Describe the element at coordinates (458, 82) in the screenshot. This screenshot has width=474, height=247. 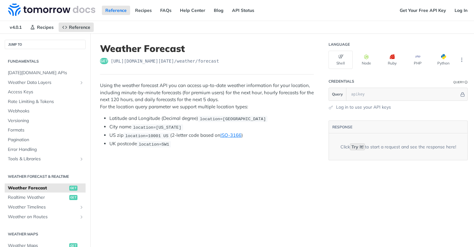
I see `div: Query` at that location.